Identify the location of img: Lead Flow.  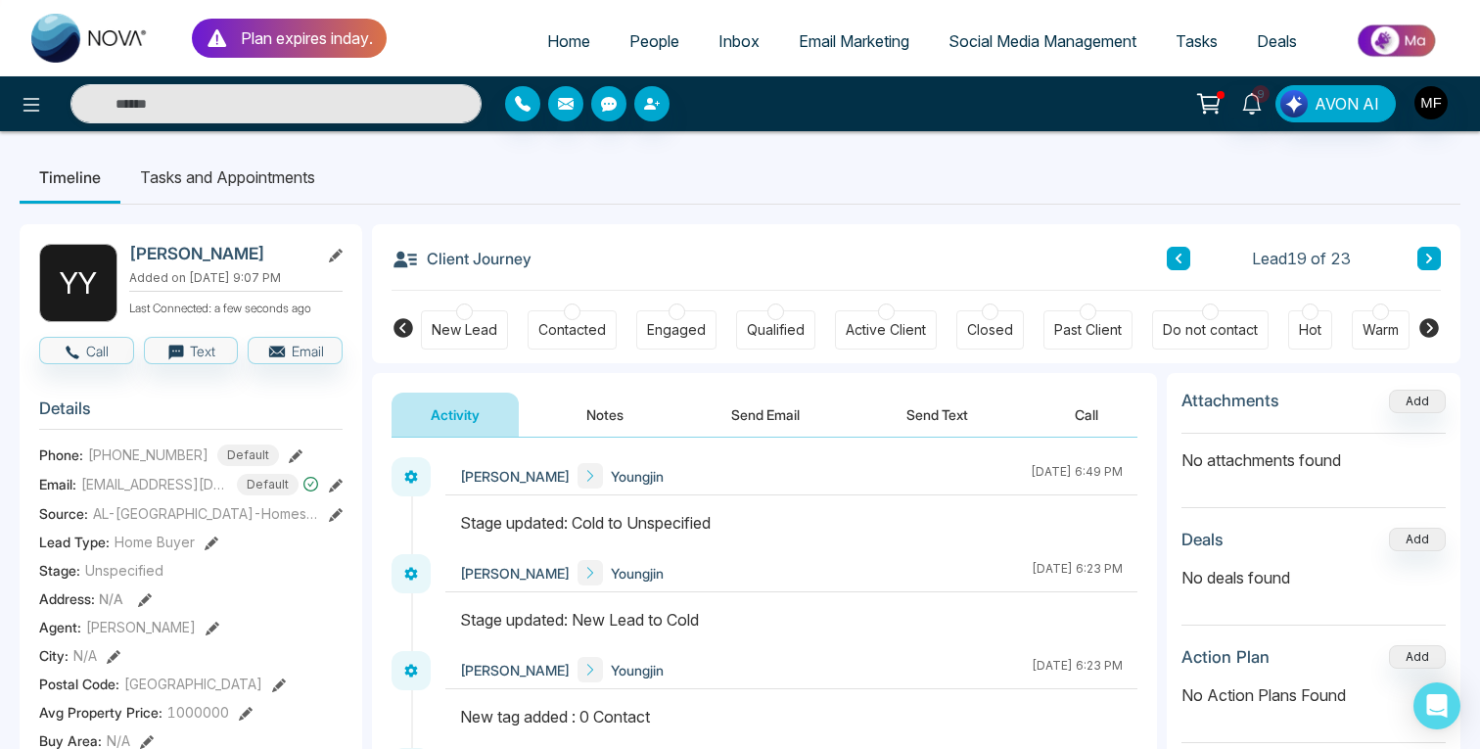
(1294, 104).